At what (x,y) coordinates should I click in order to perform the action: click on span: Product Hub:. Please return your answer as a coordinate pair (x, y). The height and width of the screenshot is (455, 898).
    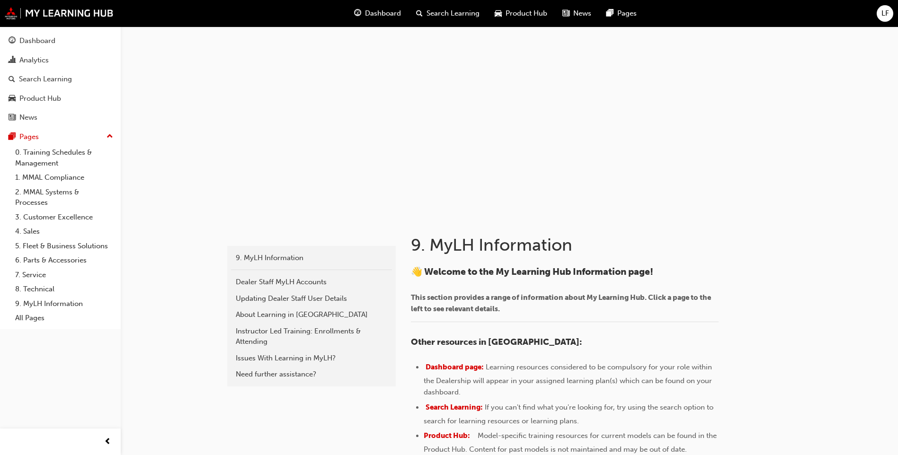
    Looking at the image, I should click on (447, 436).